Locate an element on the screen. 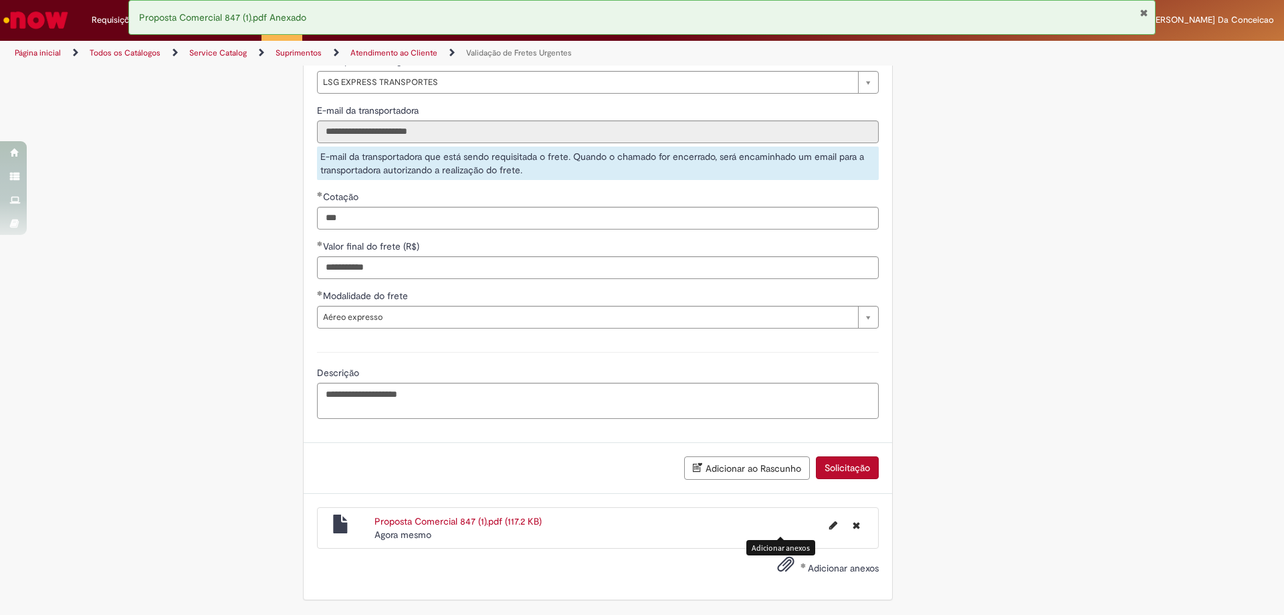 This screenshot has width=1284, height=615. input: Cotação is located at coordinates (598, 218).